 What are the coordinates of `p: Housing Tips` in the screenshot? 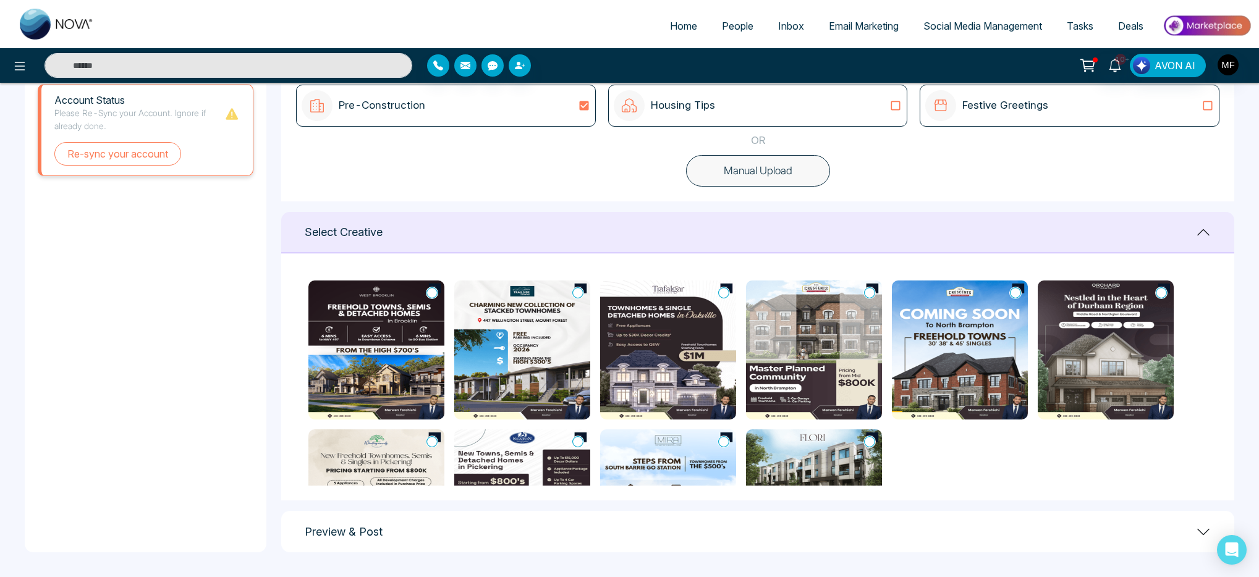 It's located at (683, 106).